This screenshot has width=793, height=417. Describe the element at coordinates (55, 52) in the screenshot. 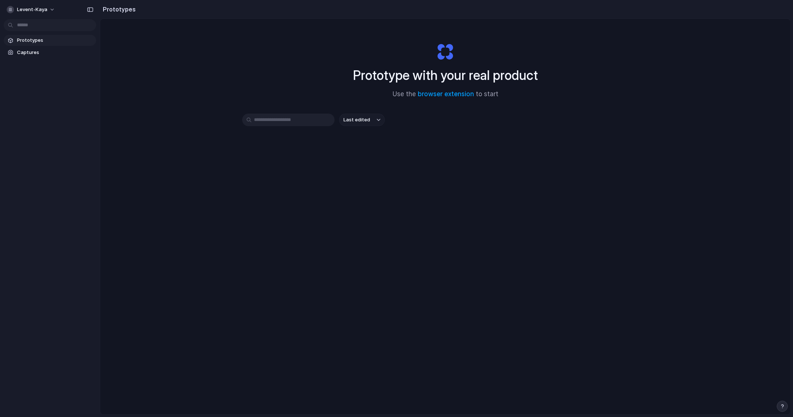

I see `span: Captures` at that location.